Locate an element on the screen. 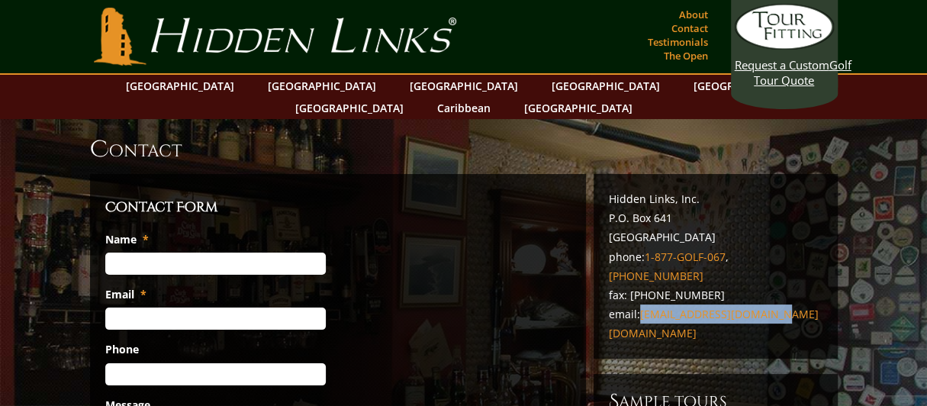 The width and height of the screenshot is (927, 406). label: Name is located at coordinates (127, 239).